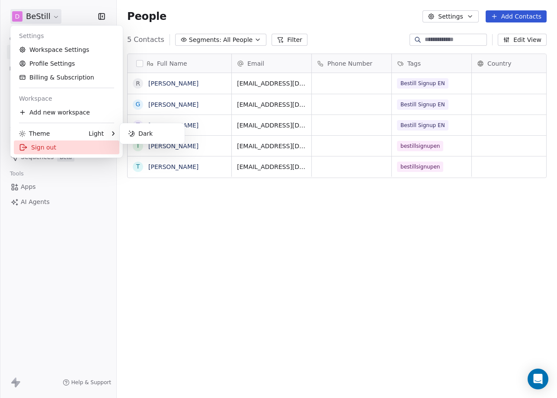 The height and width of the screenshot is (398, 557). What do you see at coordinates (67, 99) in the screenshot?
I see `div: Workspace` at bounding box center [67, 99].